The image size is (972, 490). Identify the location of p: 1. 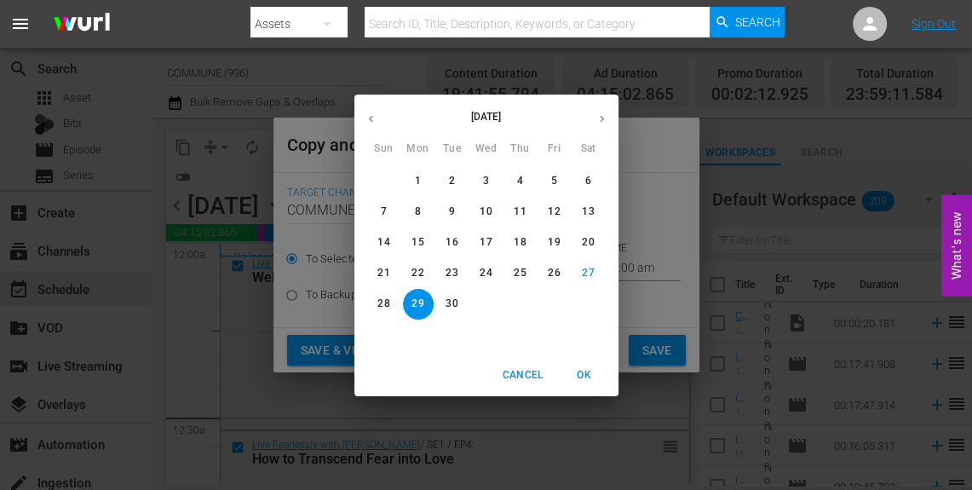
(417, 181).